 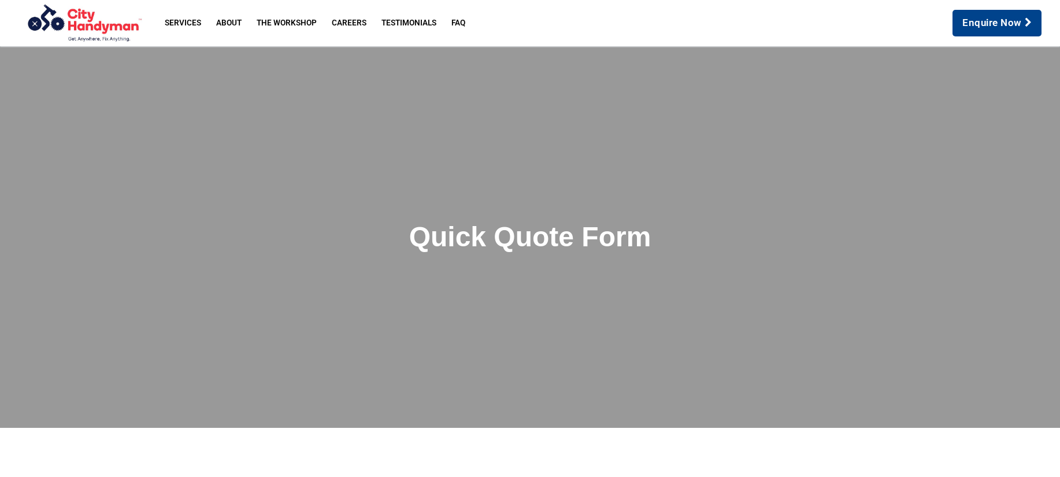 I want to click on img: City Handyman | Melbourne, so click(x=83, y=23).